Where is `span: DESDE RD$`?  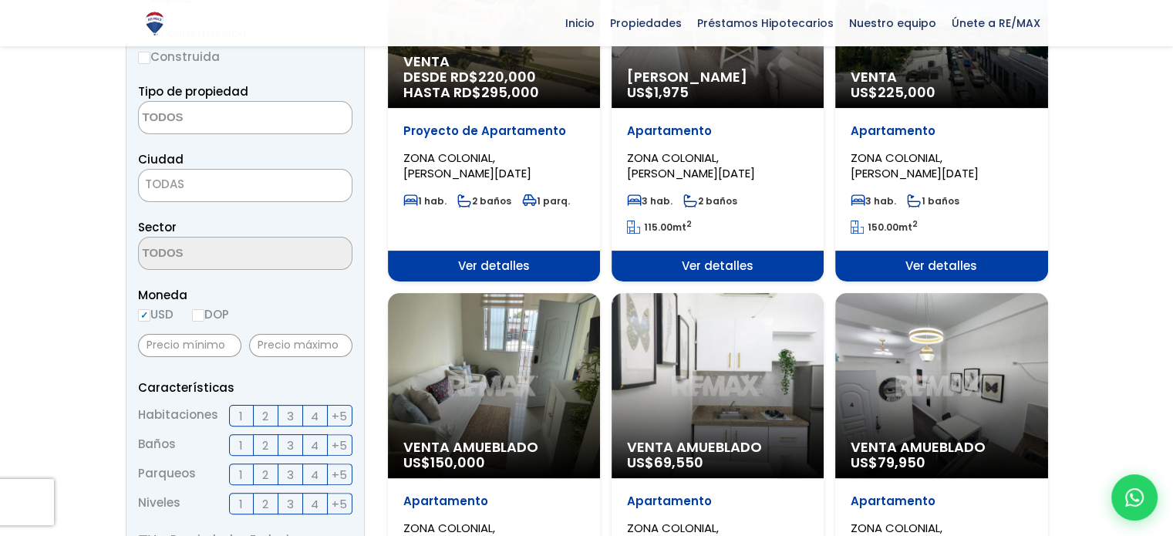
span: DESDE RD$ is located at coordinates (494, 85).